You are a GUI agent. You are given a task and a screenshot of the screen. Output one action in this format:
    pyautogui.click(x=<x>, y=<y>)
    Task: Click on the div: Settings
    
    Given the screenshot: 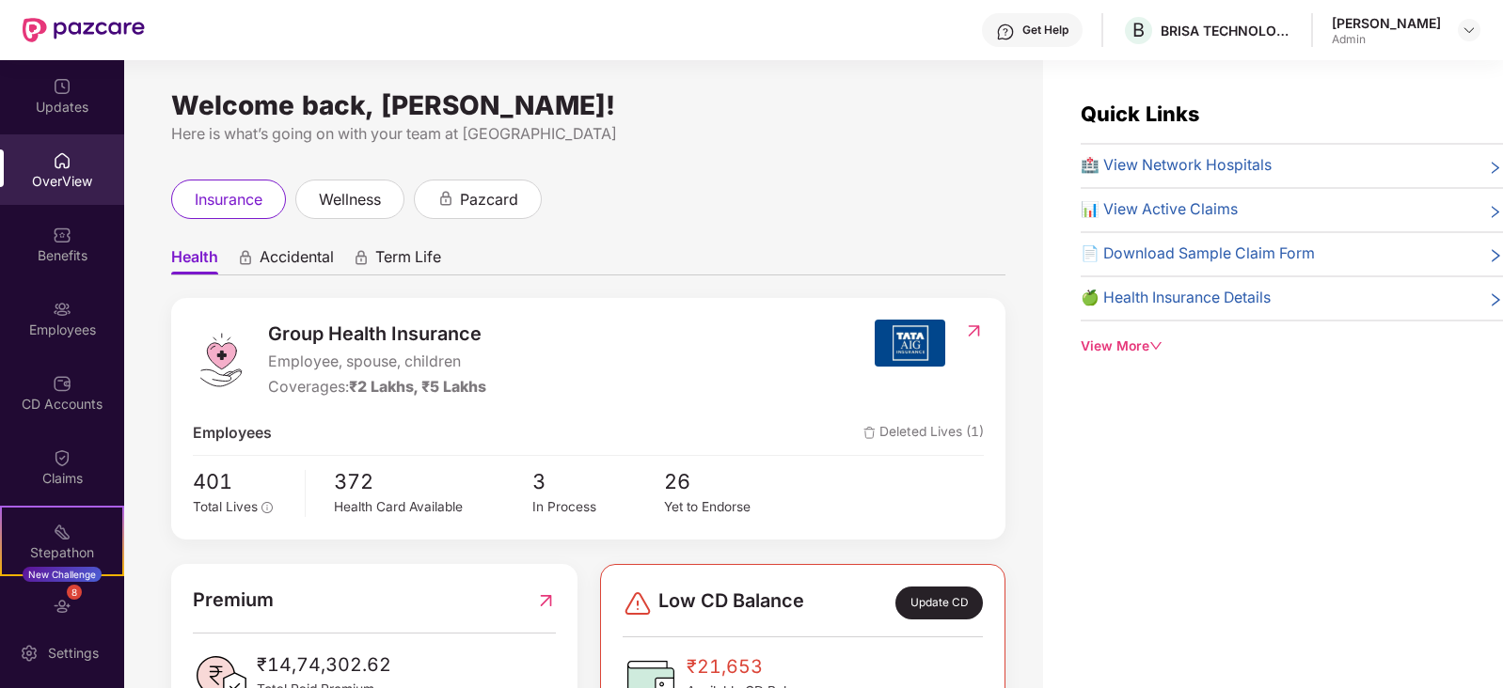 What is the action you would take?
    pyautogui.click(x=73, y=654)
    